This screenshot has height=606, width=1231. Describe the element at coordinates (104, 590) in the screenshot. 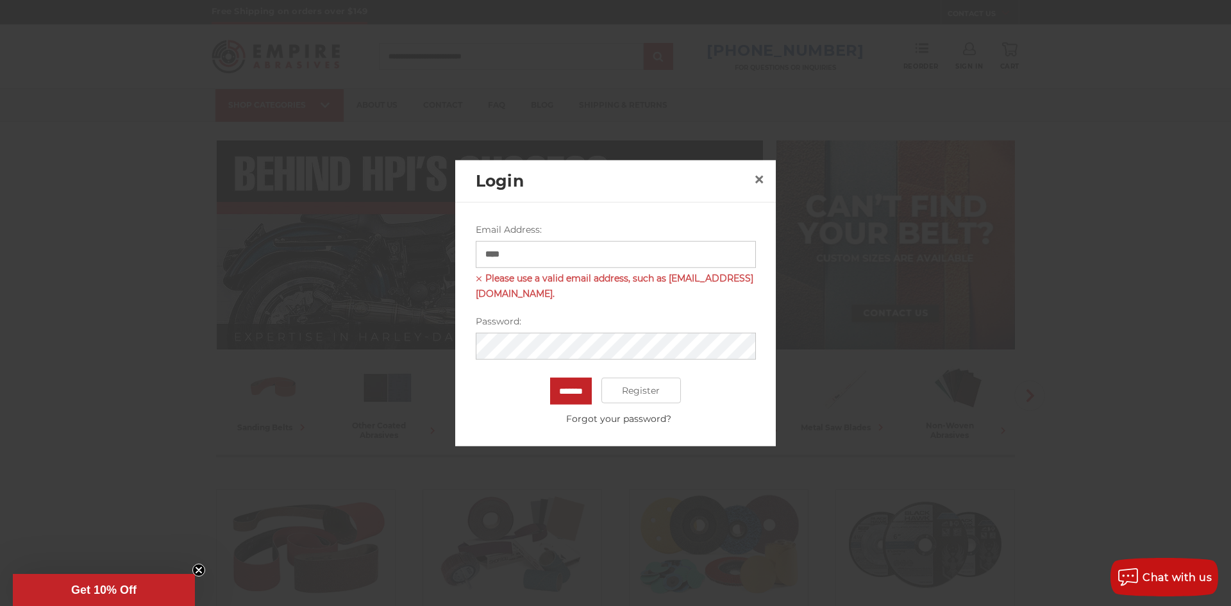

I see `span: Get 10% Off` at that location.